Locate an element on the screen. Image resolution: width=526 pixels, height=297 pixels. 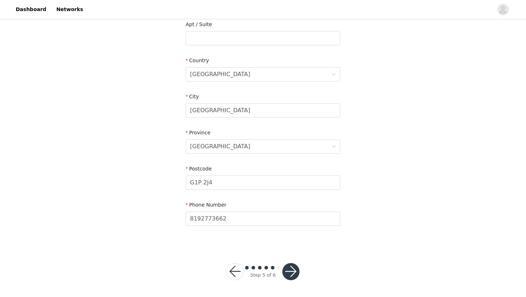
label: Phone Number is located at coordinates (206, 205).